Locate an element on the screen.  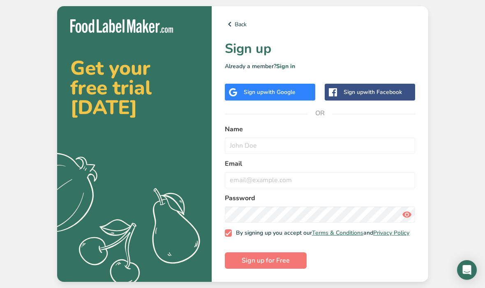
a: Privacy Policy is located at coordinates (391, 233).